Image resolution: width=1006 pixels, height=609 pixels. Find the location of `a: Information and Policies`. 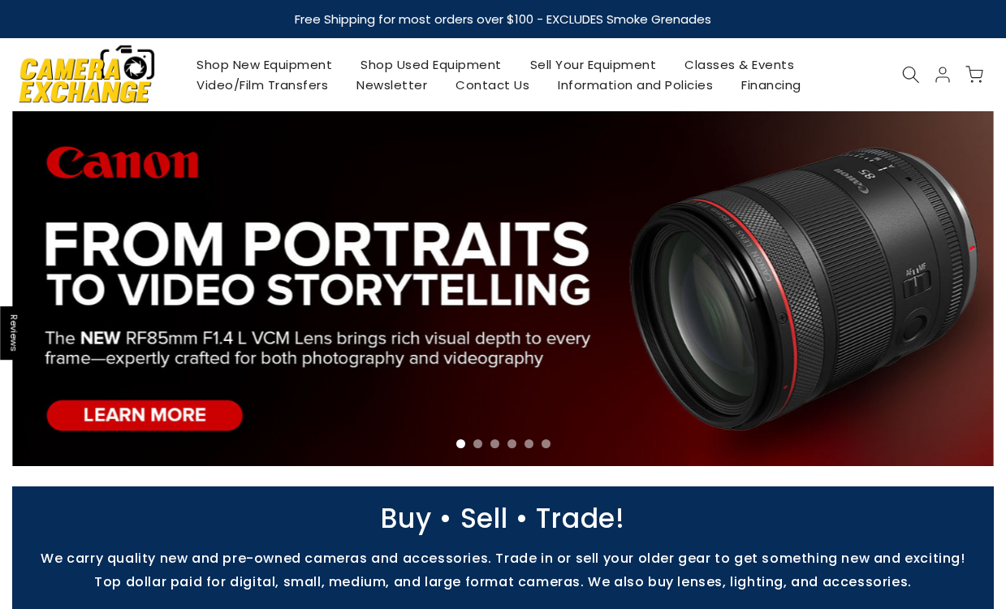

a: Information and Policies is located at coordinates (636, 84).